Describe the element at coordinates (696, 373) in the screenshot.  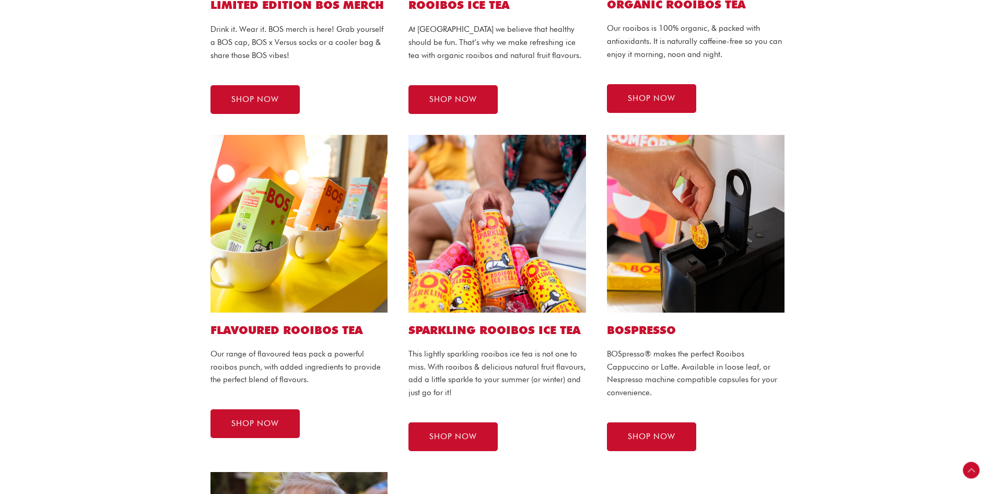
I see `p: BOSpresso® makes the perfect Rooibos Cappuccino or Latte. Available in loose leaf, or Nespresso m...` at that location.